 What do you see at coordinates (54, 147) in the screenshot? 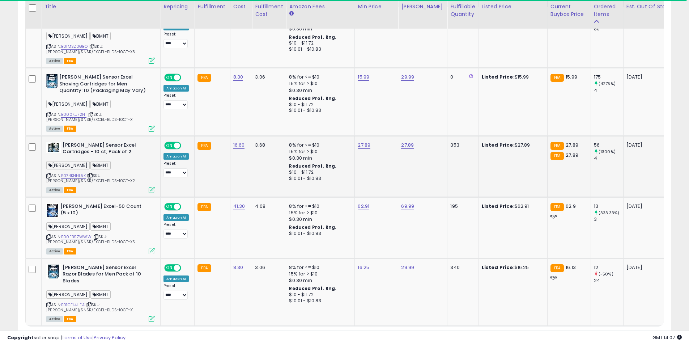
I see `img: 41mOTqMSbOL._SL40_.jpg` at bounding box center [54, 147].